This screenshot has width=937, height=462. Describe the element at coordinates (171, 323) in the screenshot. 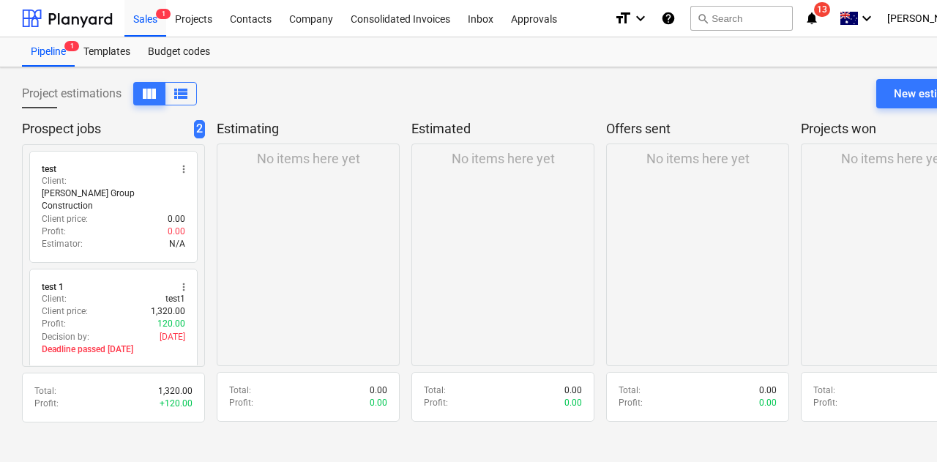

I see `p: 120.00` at that location.